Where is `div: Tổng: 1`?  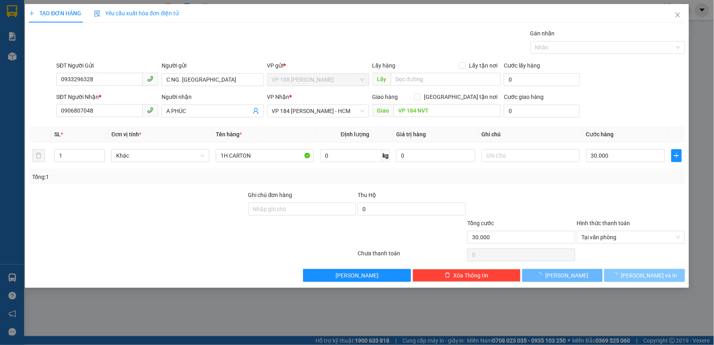
div: Tổng: 1 is located at coordinates (154, 177).